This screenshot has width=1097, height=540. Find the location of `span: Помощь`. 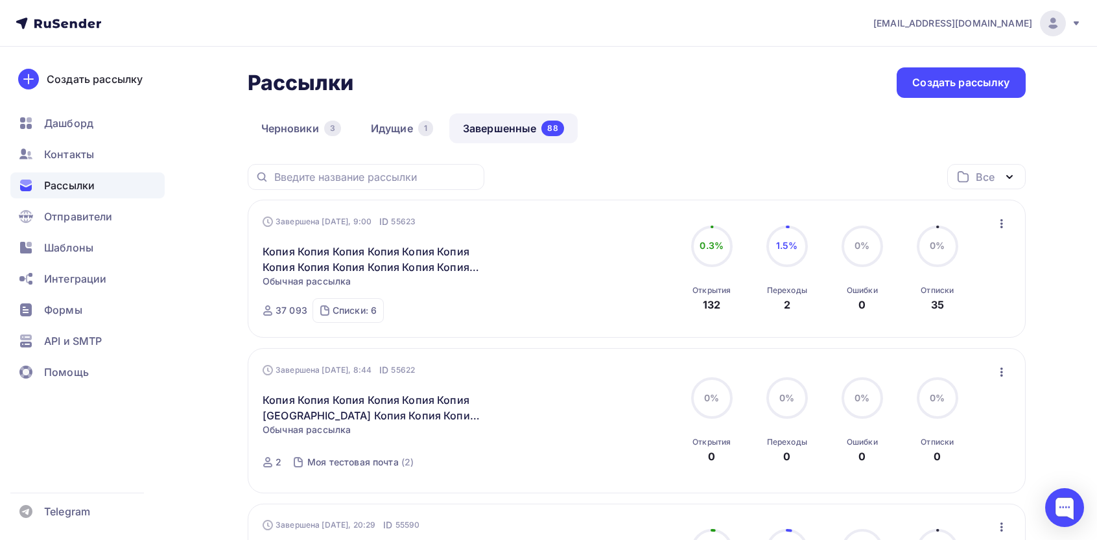

span: Помощь is located at coordinates (66, 372).